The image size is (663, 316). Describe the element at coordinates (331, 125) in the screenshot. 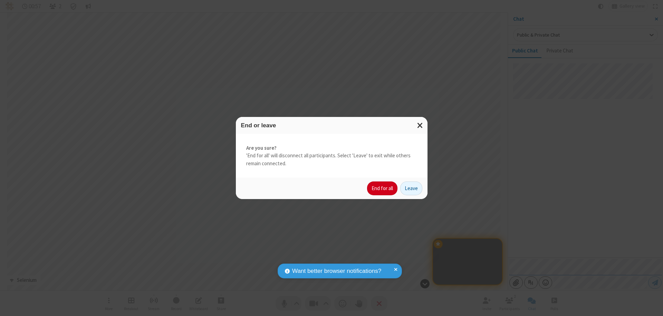

I see `h3: End or leave` at that location.